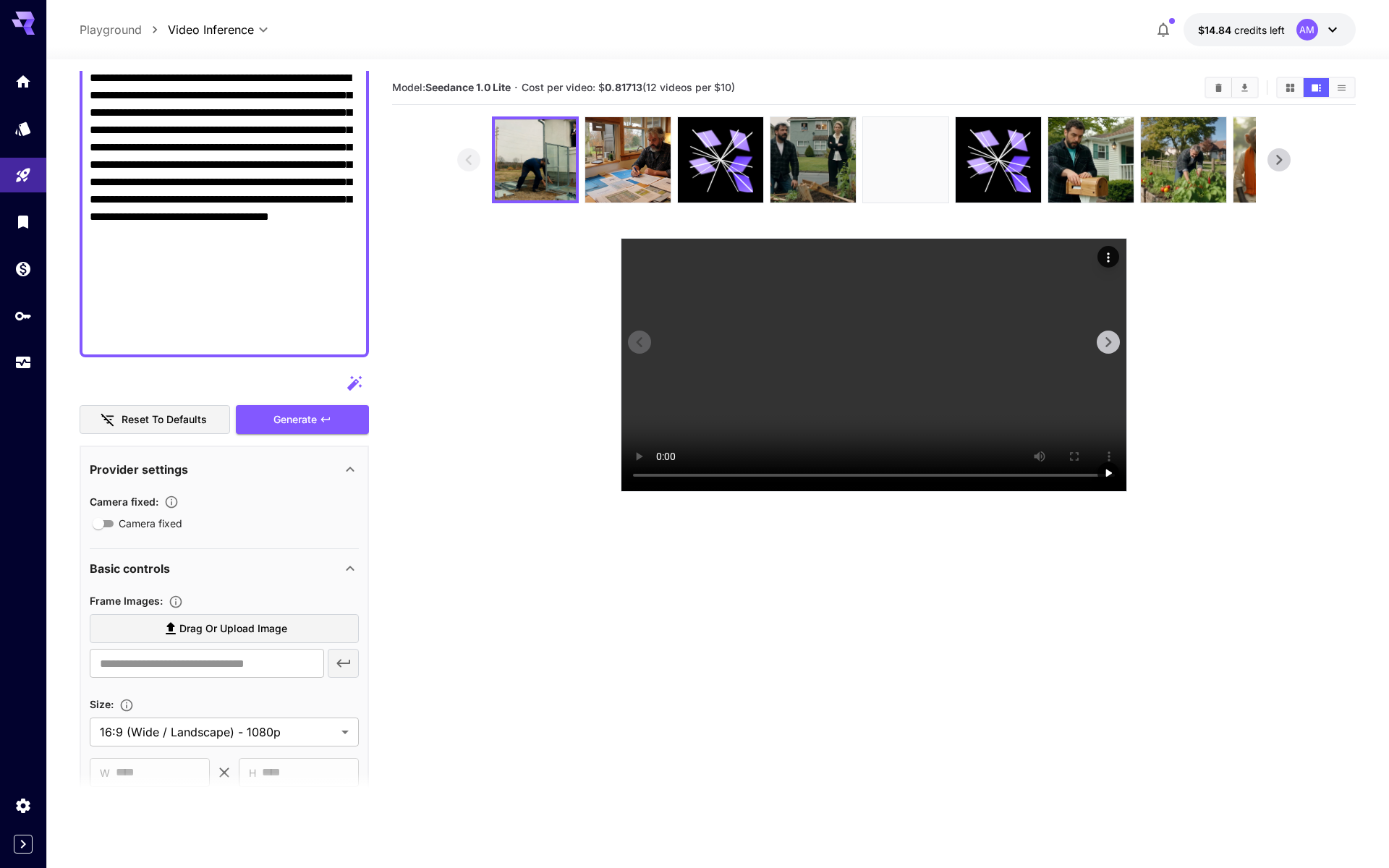  Describe the element at coordinates (150, 523) in the screenshot. I see `span: Camera fixed` at that location.